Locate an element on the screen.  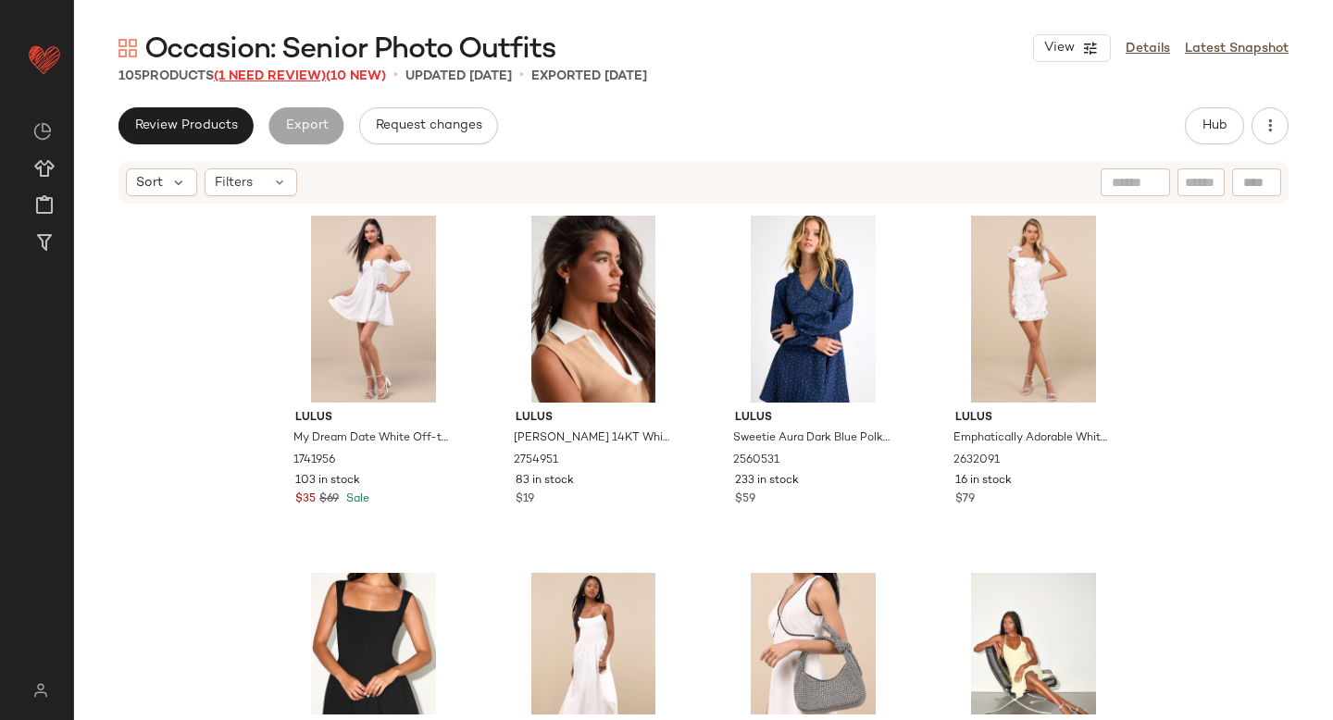
img: 12687821_1741956.jpg is located at coordinates (373, 309).